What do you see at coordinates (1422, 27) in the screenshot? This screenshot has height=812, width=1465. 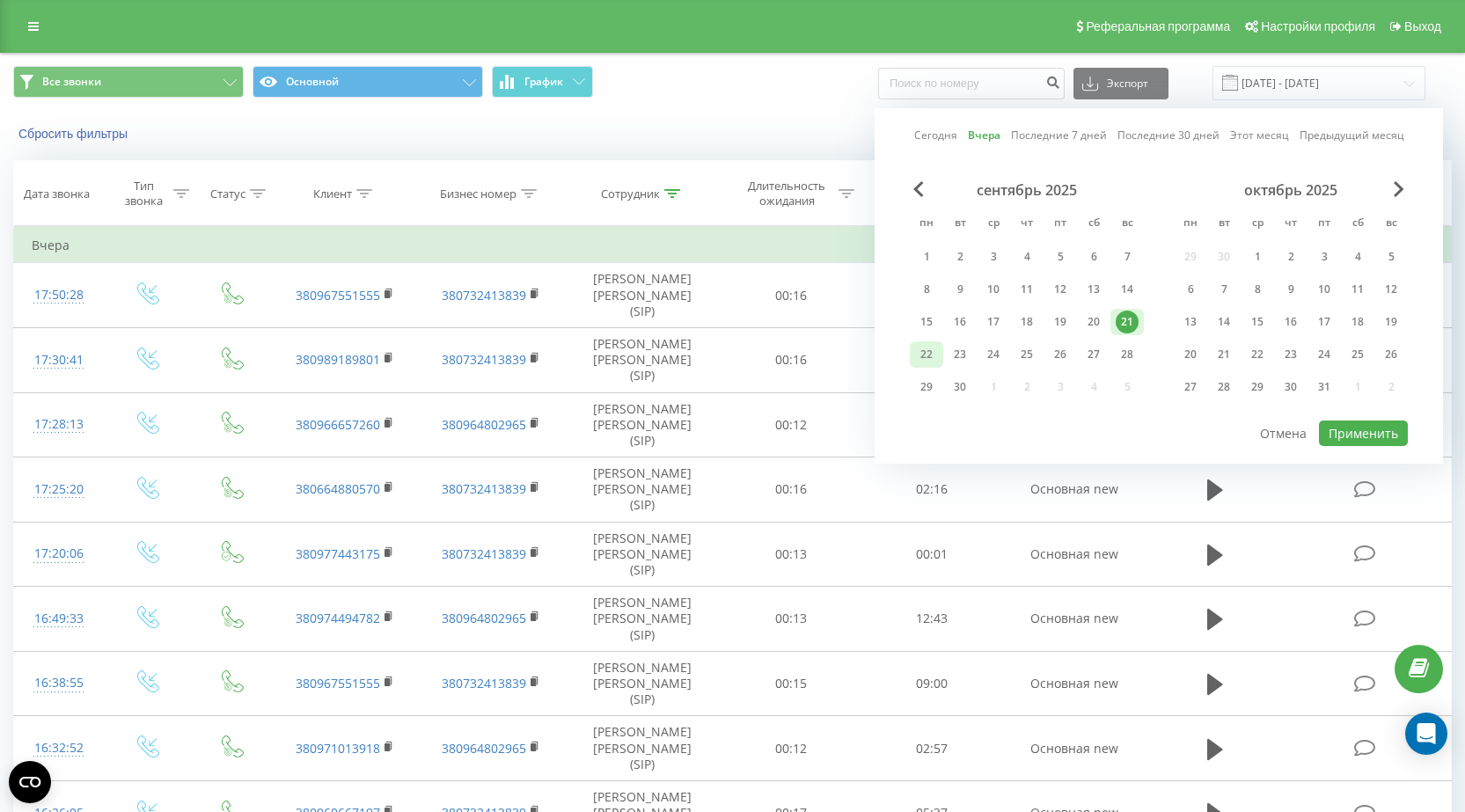 I see `span: Выход` at bounding box center [1422, 27].